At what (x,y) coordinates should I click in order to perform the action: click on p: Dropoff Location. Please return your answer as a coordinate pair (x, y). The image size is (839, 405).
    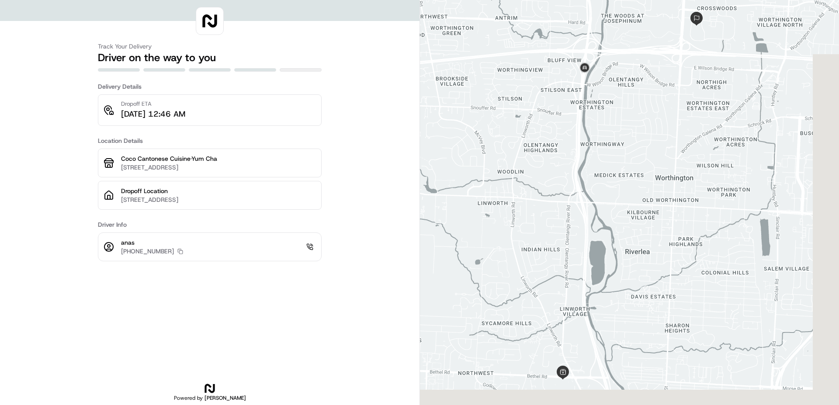
    Looking at the image, I should click on (219, 191).